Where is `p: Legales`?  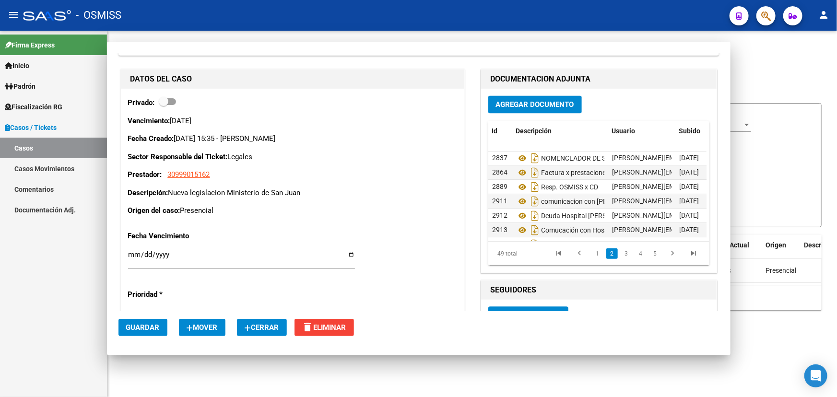 p: Legales is located at coordinates (293, 157).